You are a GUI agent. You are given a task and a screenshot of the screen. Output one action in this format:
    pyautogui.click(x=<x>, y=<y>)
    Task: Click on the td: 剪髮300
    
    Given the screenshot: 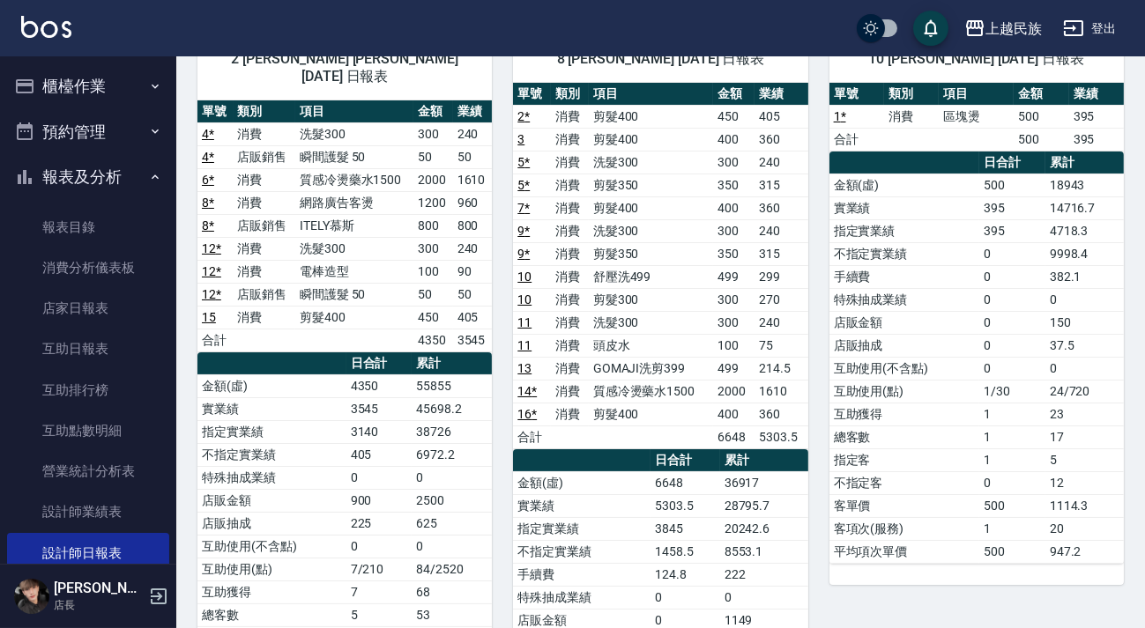 What is the action you would take?
    pyautogui.click(x=650, y=300)
    